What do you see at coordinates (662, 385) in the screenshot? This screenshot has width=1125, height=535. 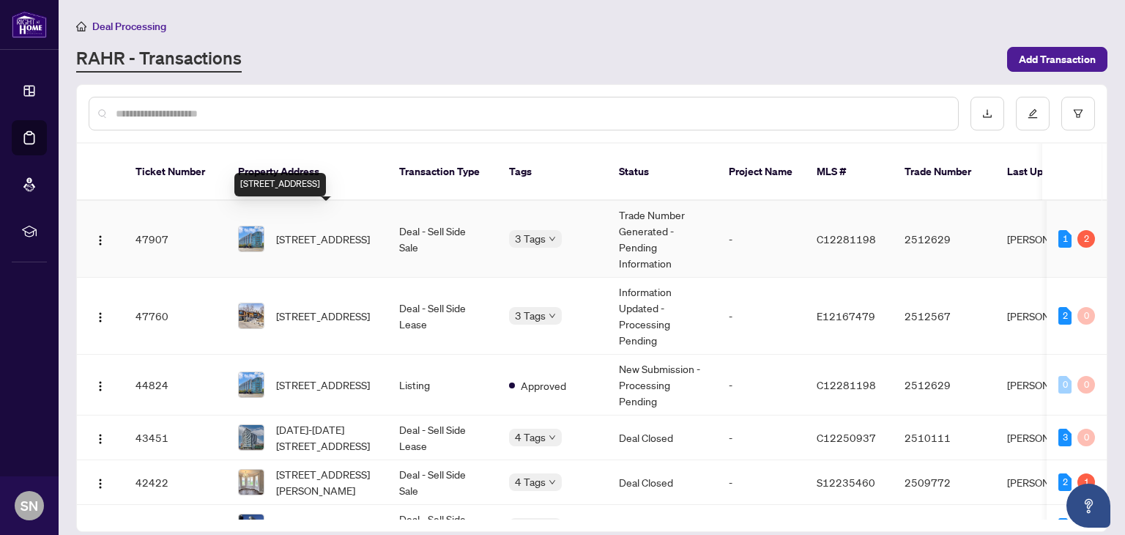 I see `td: New Submission - Processing Pending` at bounding box center [662, 385].